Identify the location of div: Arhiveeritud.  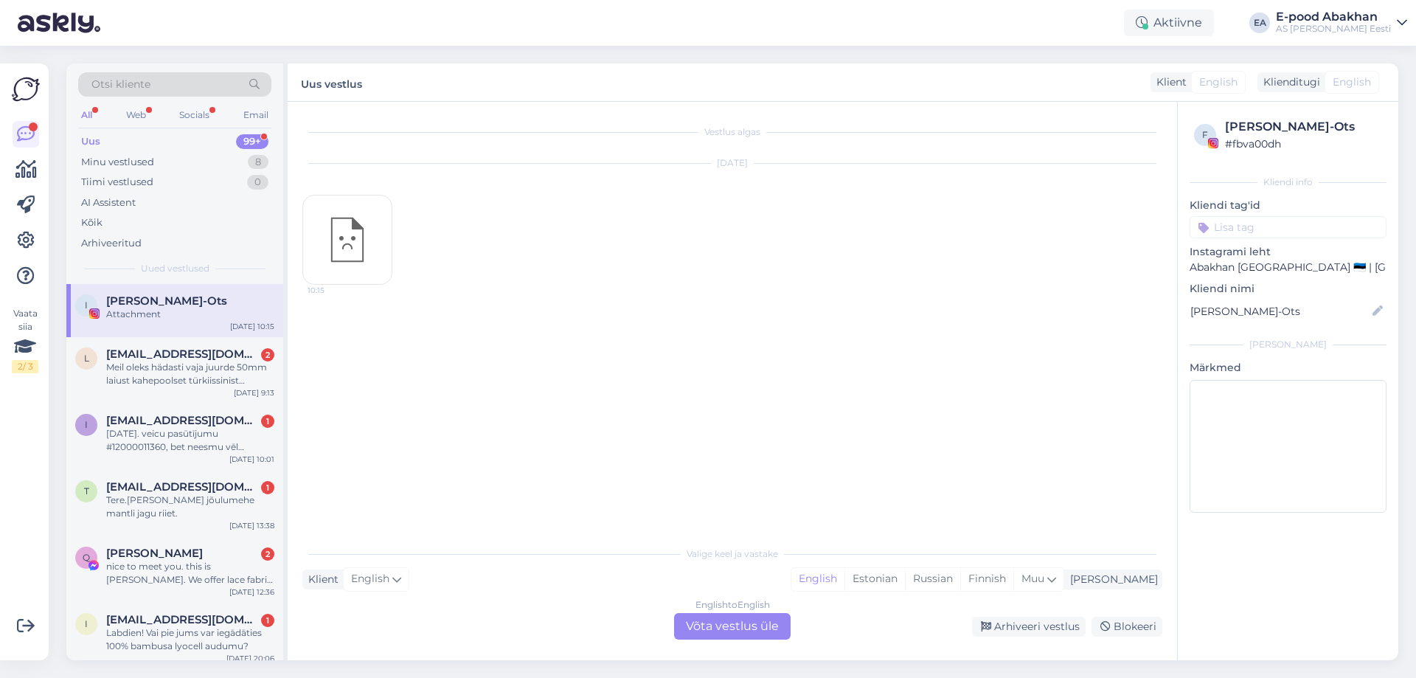
(111, 243).